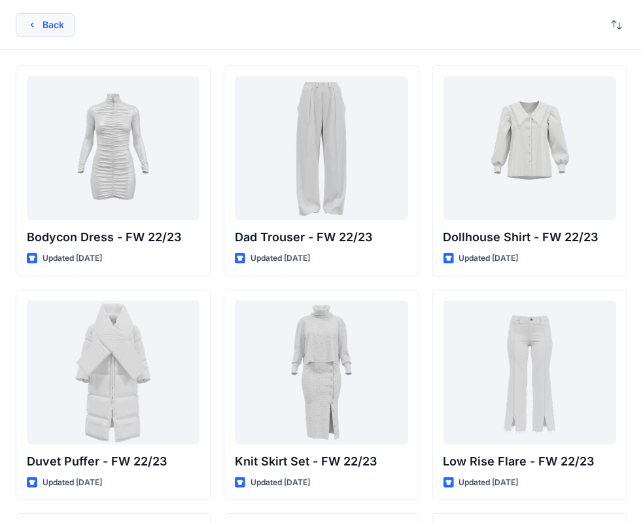 The height and width of the screenshot is (523, 643). What do you see at coordinates (113, 149) in the screenshot?
I see `a: Bodycon Dress - FW 22/23` at bounding box center [113, 149].